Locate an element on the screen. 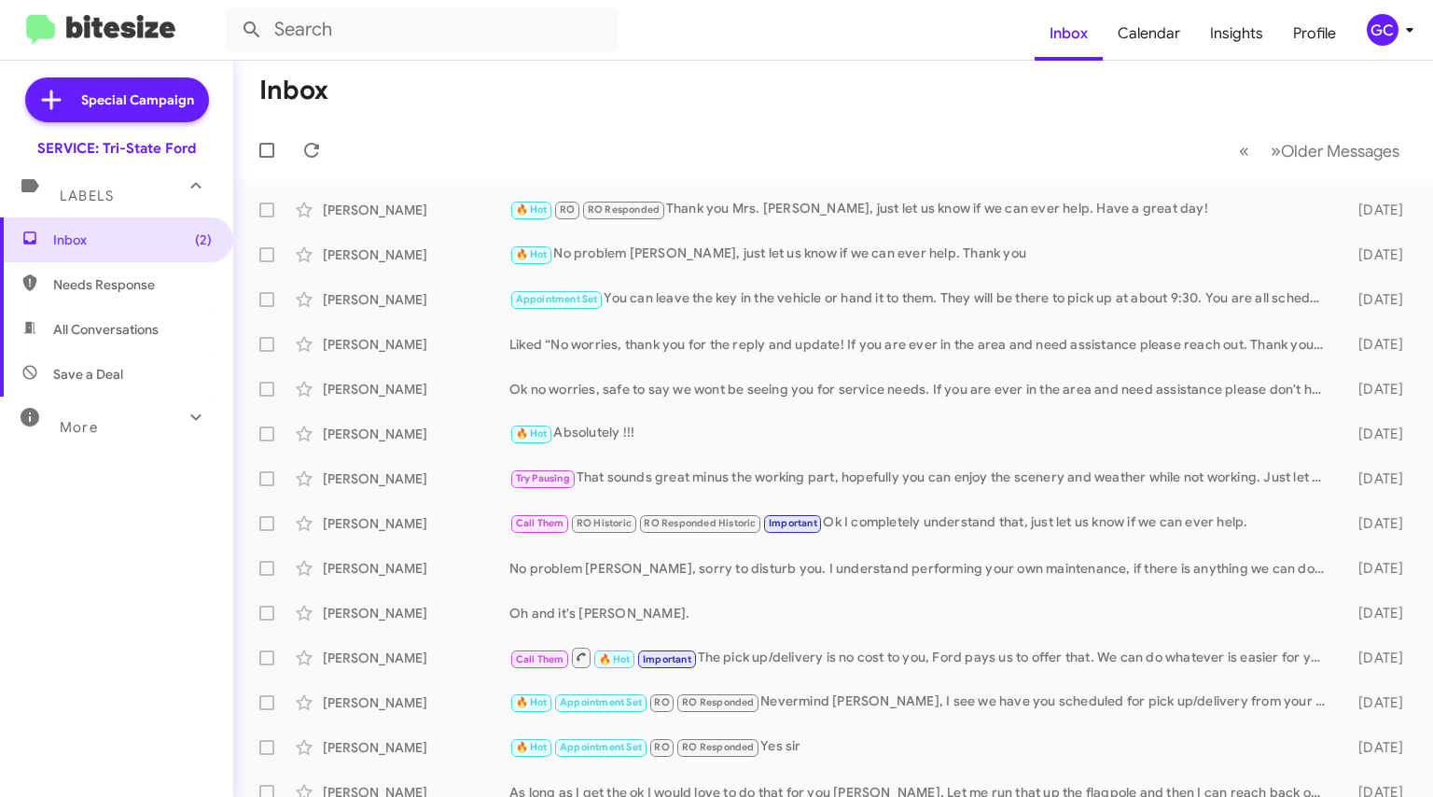 Image resolution: width=1433 pixels, height=797 pixels. span: Profile is located at coordinates (1315, 34).